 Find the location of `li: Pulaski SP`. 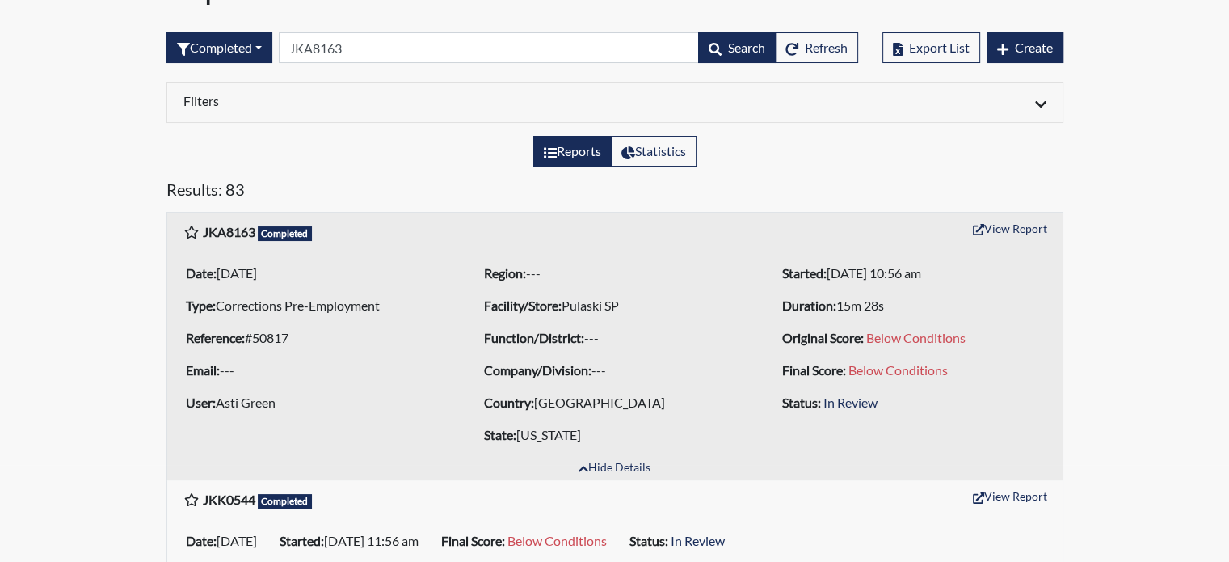

li: Pulaski SP is located at coordinates (614, 305).